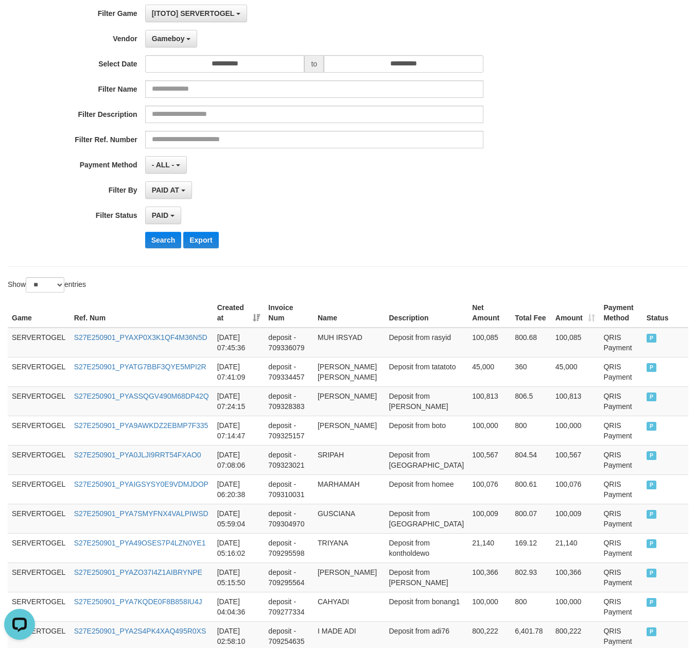 The height and width of the screenshot is (648, 696). I want to click on td: CAHYADI, so click(349, 606).